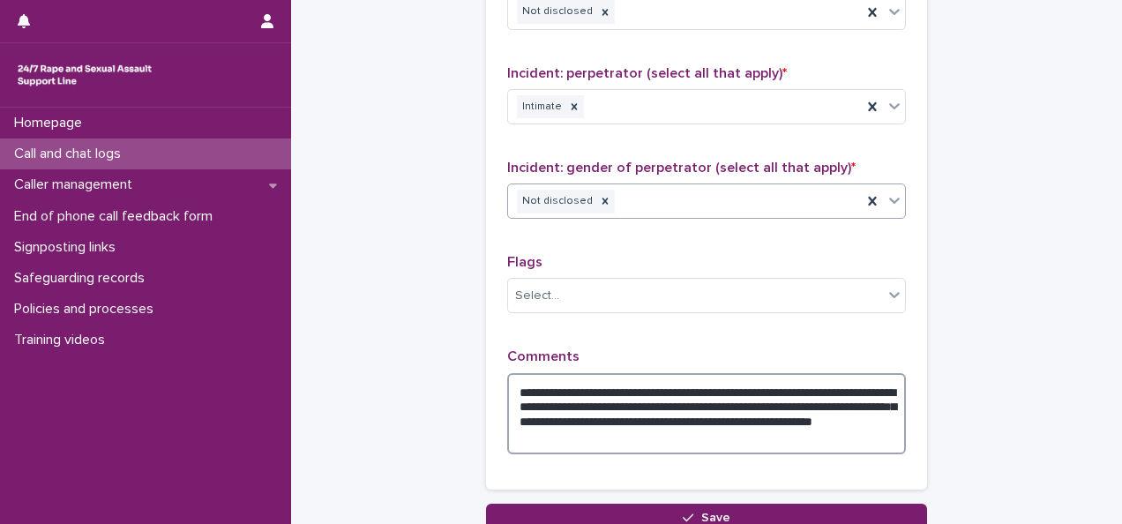 Image resolution: width=1122 pixels, height=524 pixels. What do you see at coordinates (68, 247) in the screenshot?
I see `p: Signposting links` at bounding box center [68, 247].